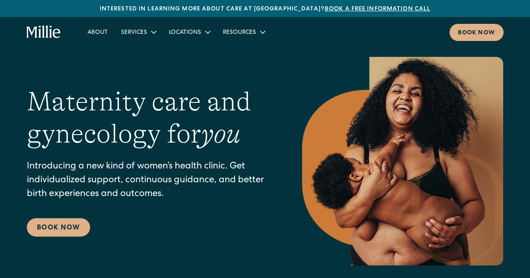 The height and width of the screenshot is (278, 530). What do you see at coordinates (221, 134) in the screenshot?
I see `em: you` at bounding box center [221, 134].